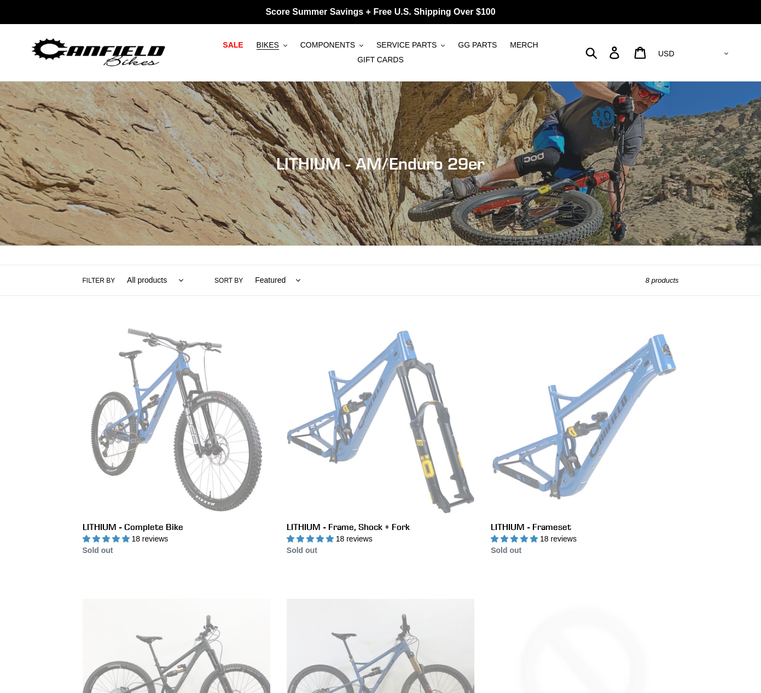 The image size is (761, 693). I want to click on span: LITHIUM - AM/Enduro 29er, so click(380, 164).